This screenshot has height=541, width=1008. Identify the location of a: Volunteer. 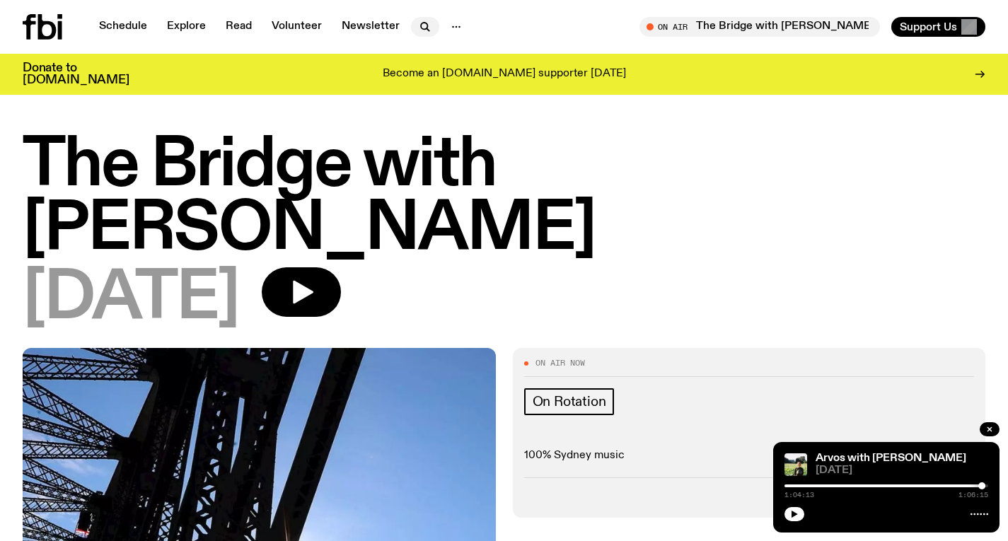
(296, 27).